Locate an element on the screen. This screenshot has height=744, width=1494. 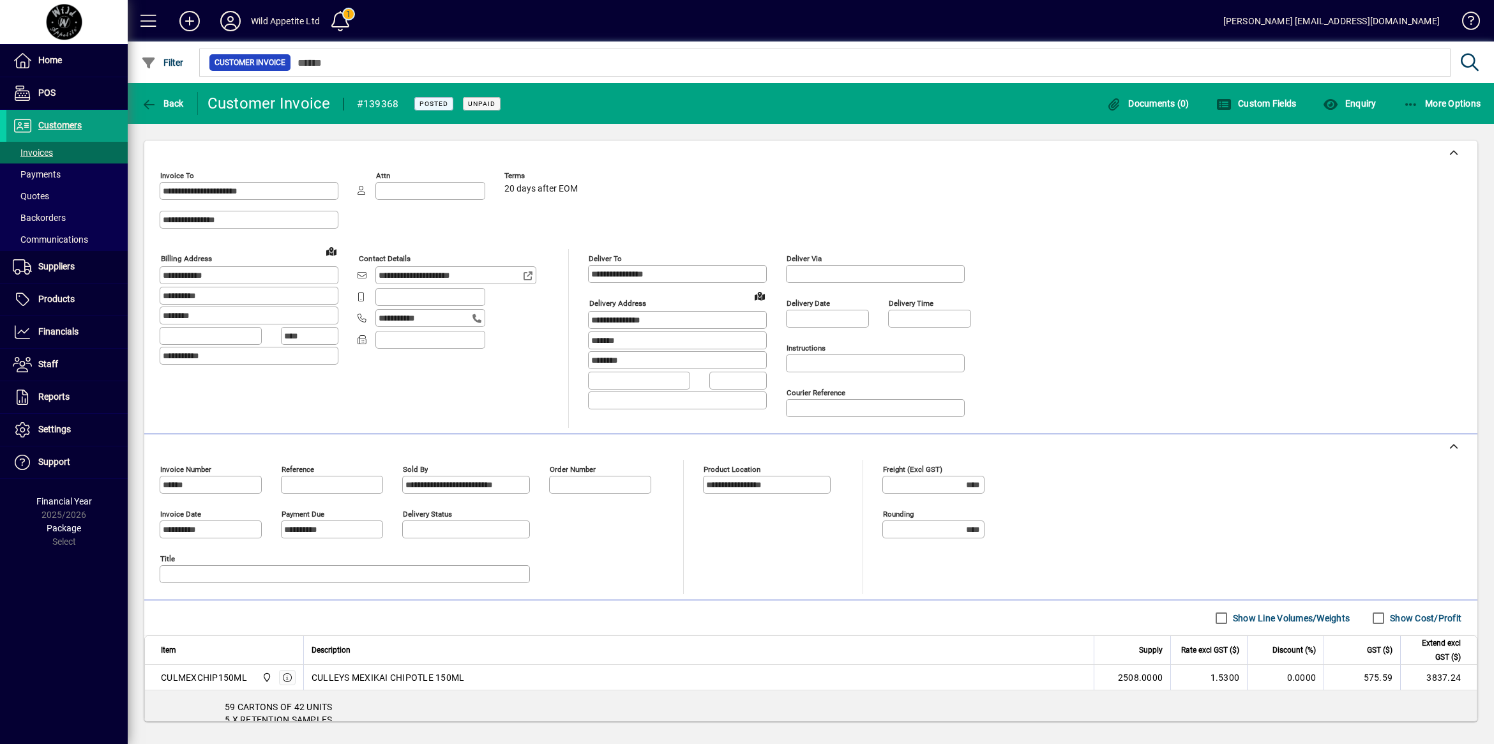
span: Backorders is located at coordinates (39, 218).